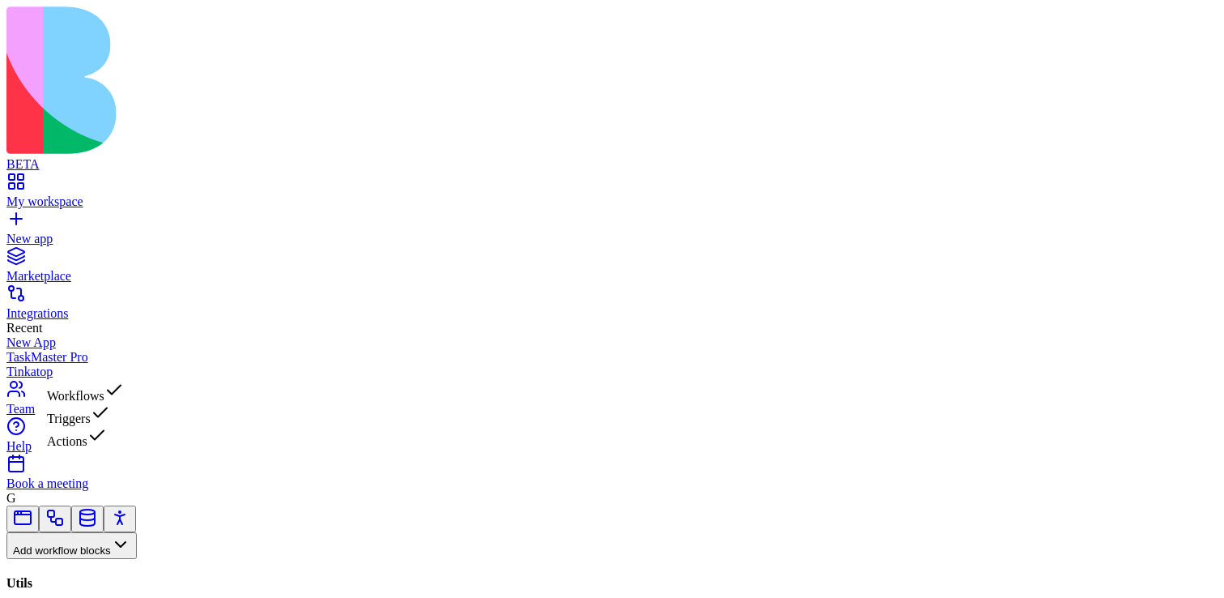  Describe the element at coordinates (612, 583) in the screenshot. I see `h4: Utils` at that location.